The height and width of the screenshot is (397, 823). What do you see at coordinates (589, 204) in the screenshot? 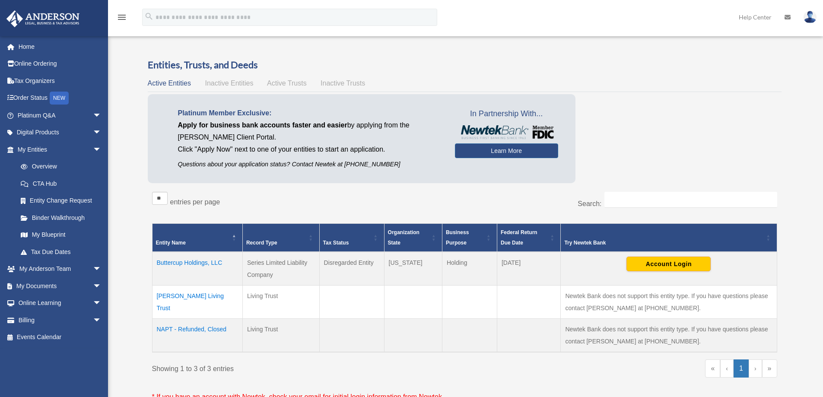
I see `label: Search:` at bounding box center [589, 204].